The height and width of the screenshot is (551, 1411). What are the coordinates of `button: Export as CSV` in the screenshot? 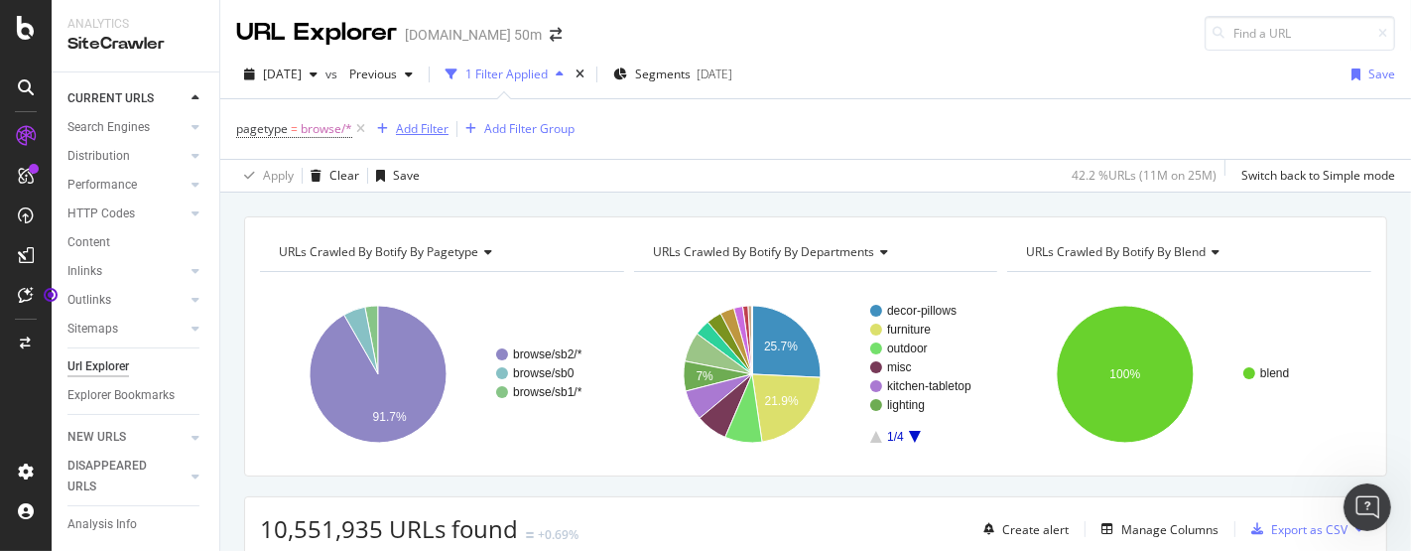 It's located at (1294, 529).